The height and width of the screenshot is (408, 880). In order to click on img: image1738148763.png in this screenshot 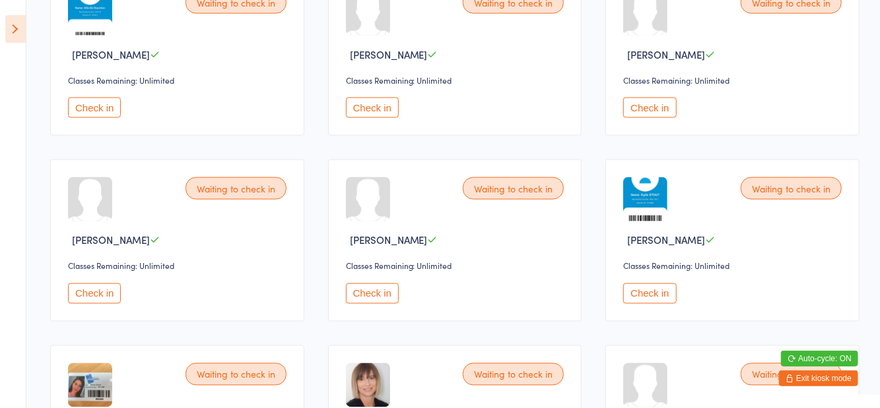, I will do `click(645, 199)`.